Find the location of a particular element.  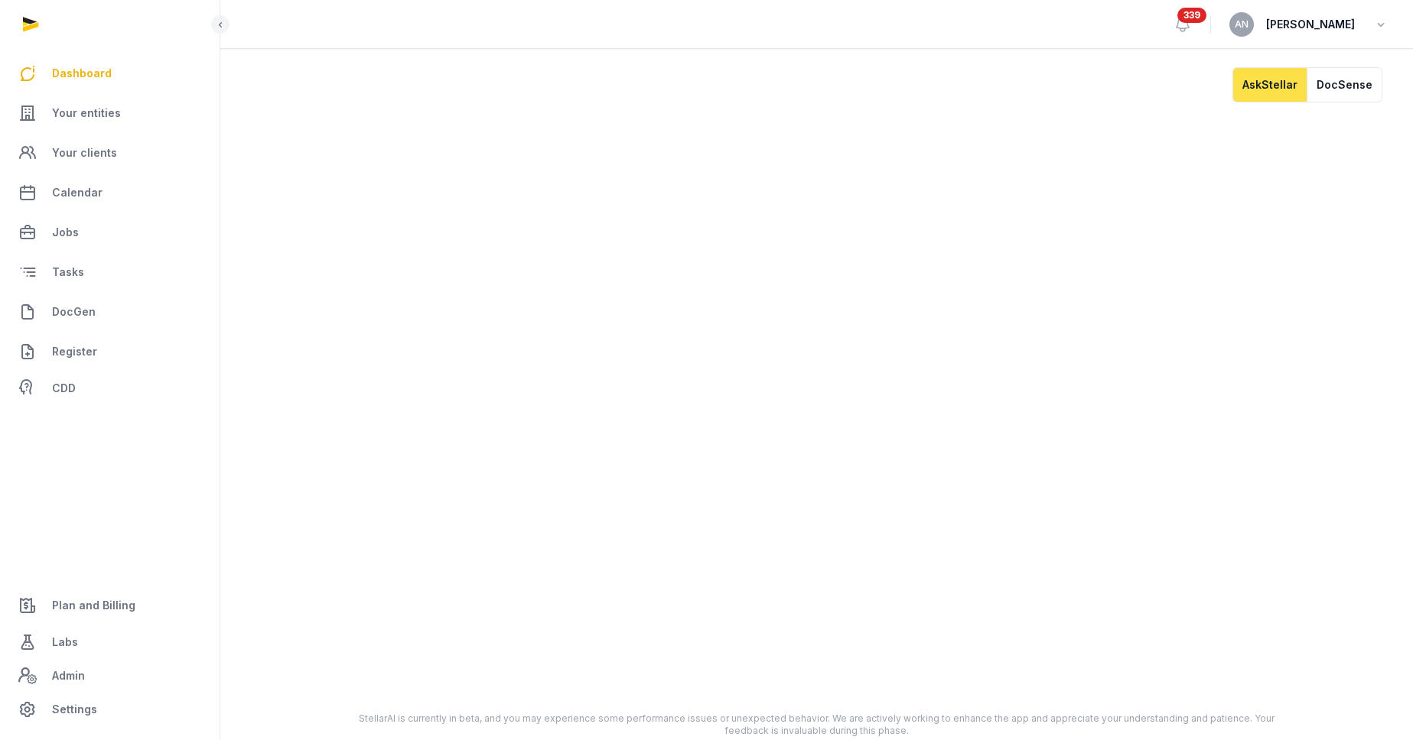

a: Settings is located at coordinates (109, 710).